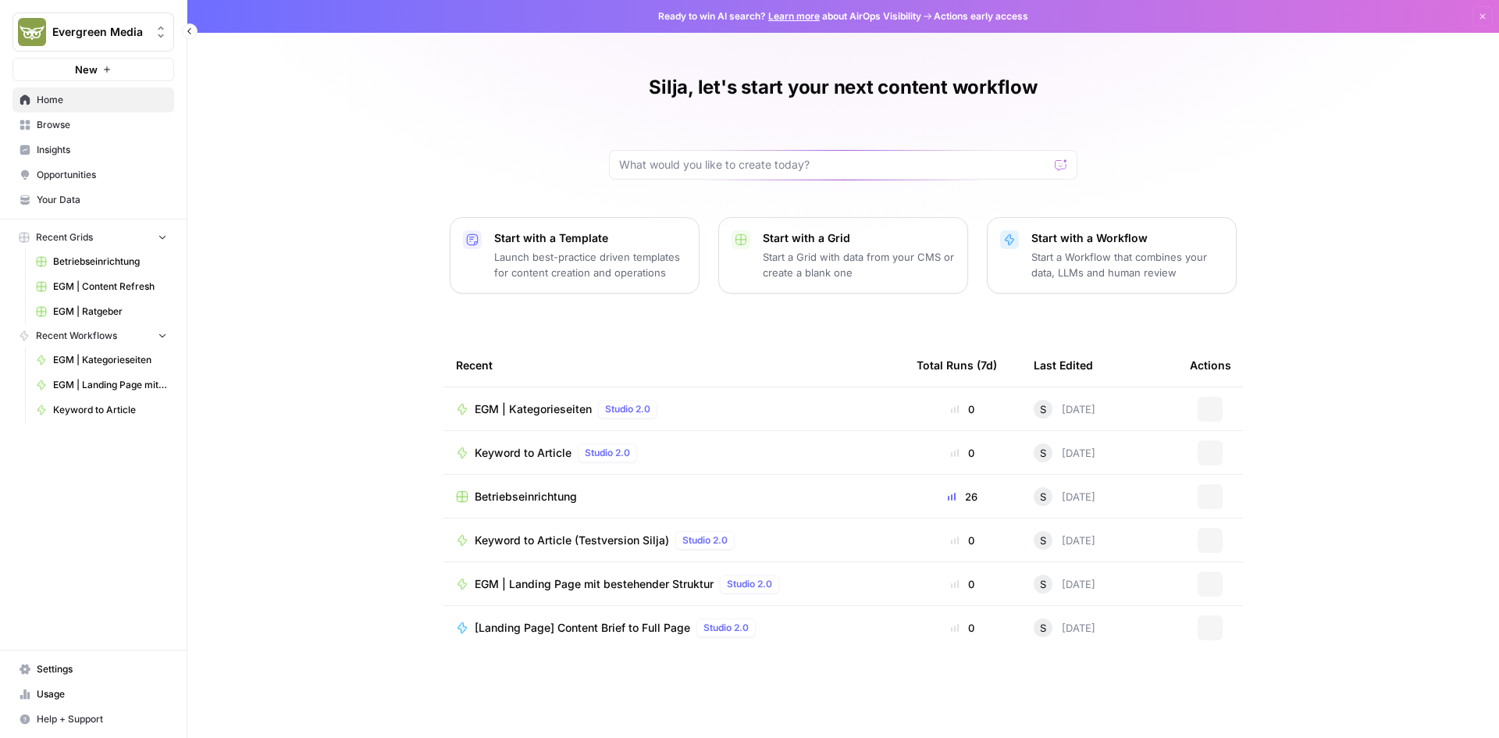 This screenshot has height=738, width=1499. What do you see at coordinates (1128, 265) in the screenshot?
I see `p: Start a Workflow that combines your data, LLMs and human review` at bounding box center [1128, 265].